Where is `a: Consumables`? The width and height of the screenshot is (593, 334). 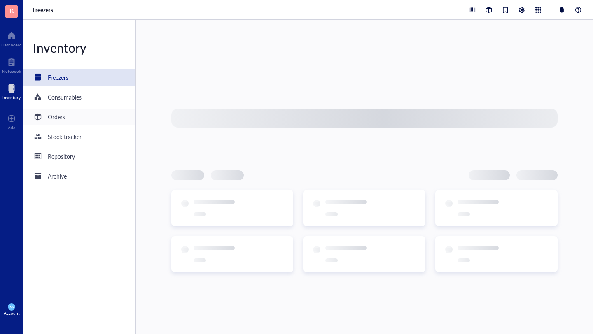 a: Consumables is located at coordinates (79, 97).